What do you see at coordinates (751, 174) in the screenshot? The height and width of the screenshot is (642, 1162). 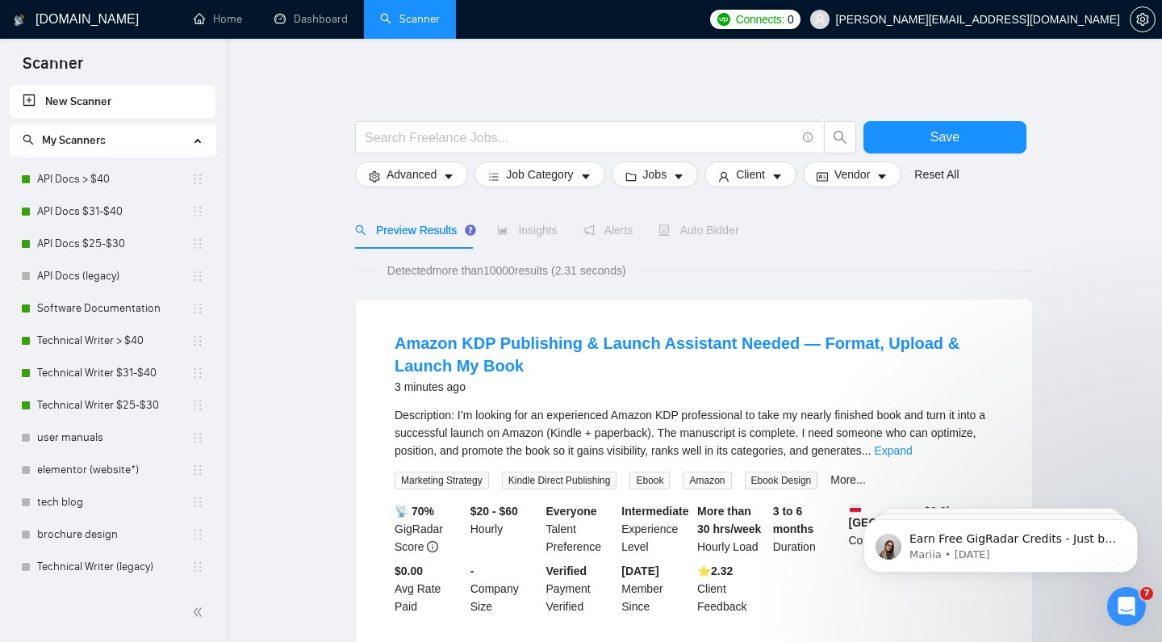 I see `span: Client` at bounding box center [751, 174].